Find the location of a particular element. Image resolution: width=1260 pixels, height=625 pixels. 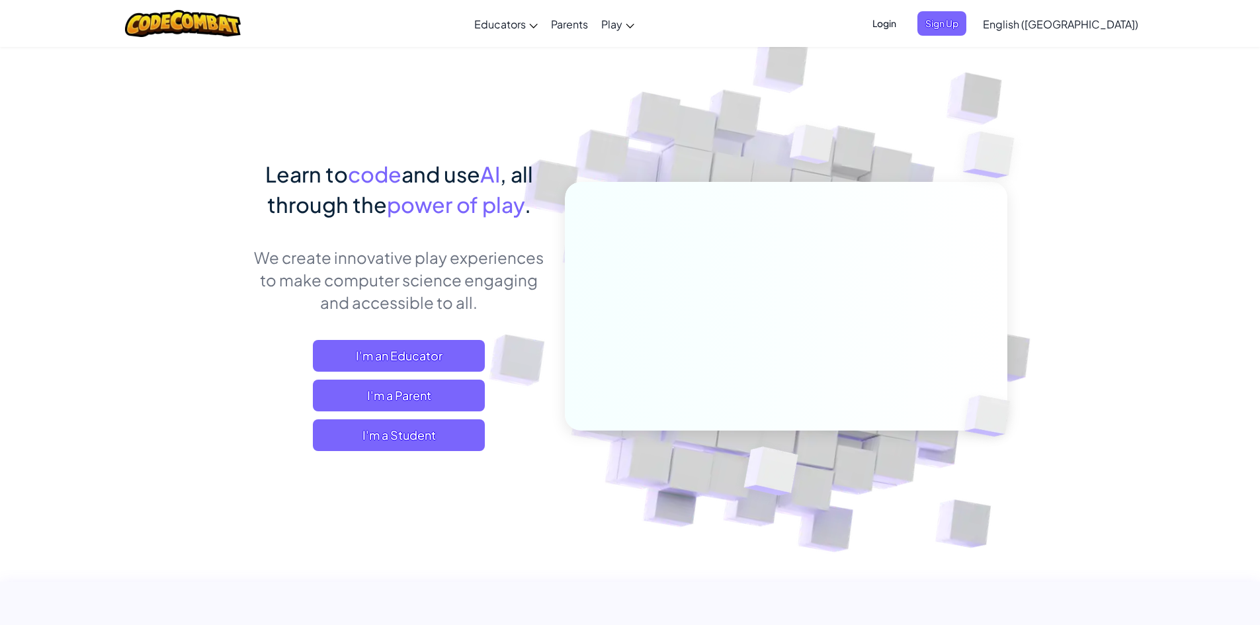

span: I'm a Parent is located at coordinates (399, 395).